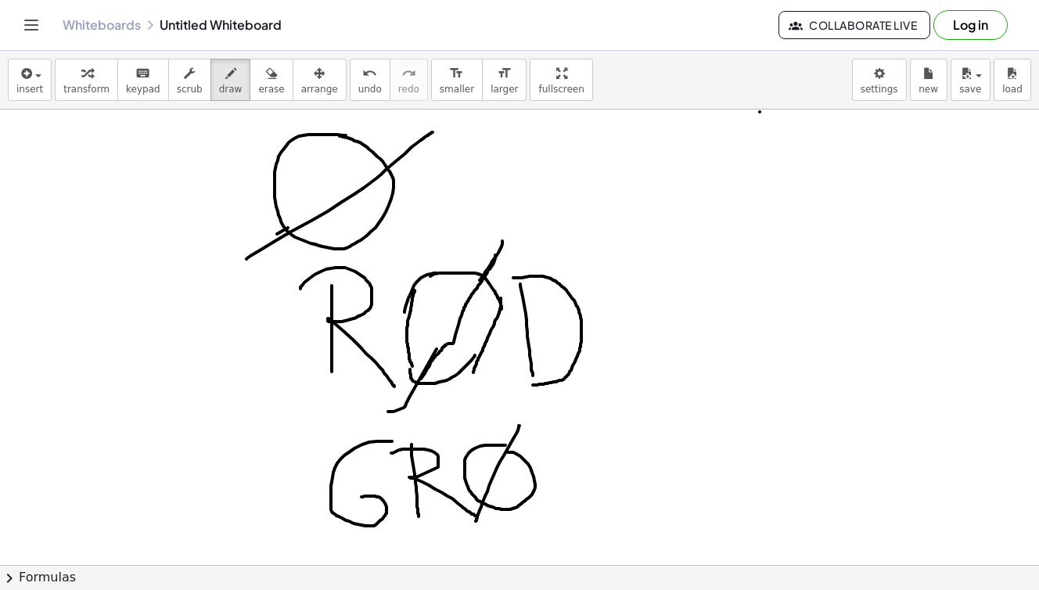 Image resolution: width=1039 pixels, height=590 pixels. Describe the element at coordinates (319, 89) in the screenshot. I see `span: arrange` at that location.